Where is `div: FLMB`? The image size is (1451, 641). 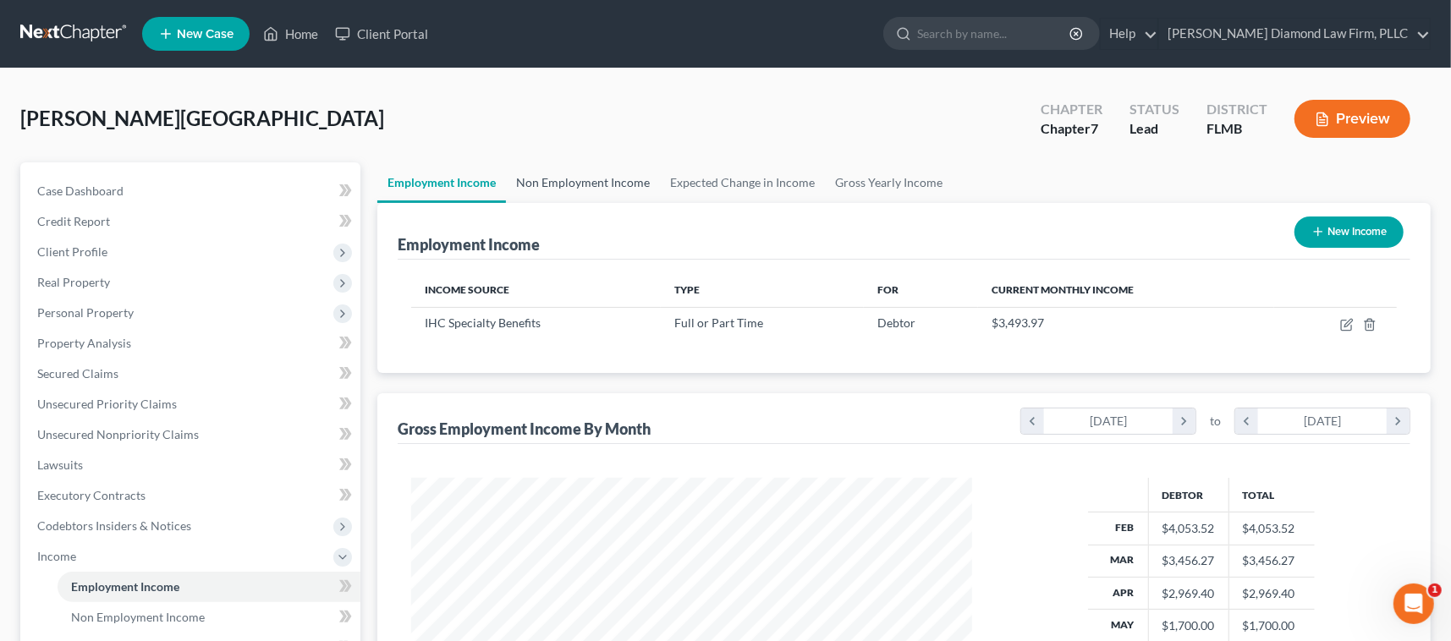
div: FLMB is located at coordinates (1237, 129).